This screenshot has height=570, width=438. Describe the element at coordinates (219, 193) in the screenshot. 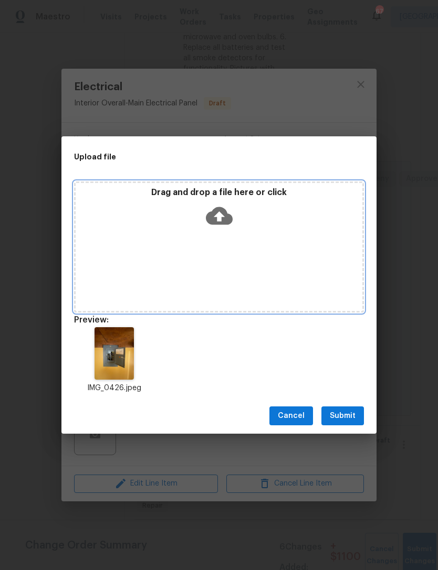

I see `p: Drag and drop a file here or click` at that location.